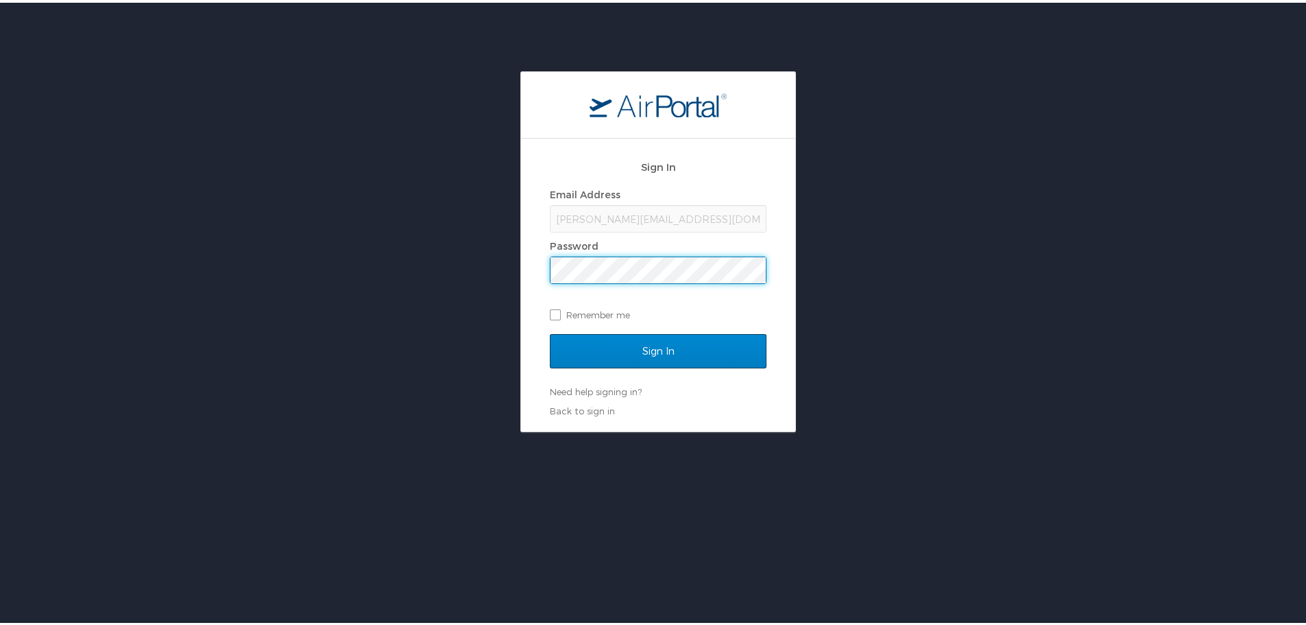 The width and height of the screenshot is (1306, 625). Describe the element at coordinates (658, 312) in the screenshot. I see `label: Remember me` at that location.